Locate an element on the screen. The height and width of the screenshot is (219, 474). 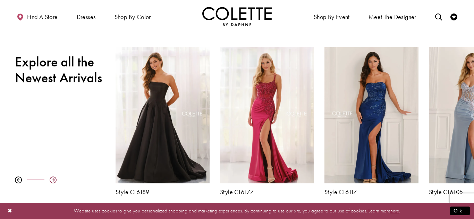
a: Find a store is located at coordinates (37, 16).